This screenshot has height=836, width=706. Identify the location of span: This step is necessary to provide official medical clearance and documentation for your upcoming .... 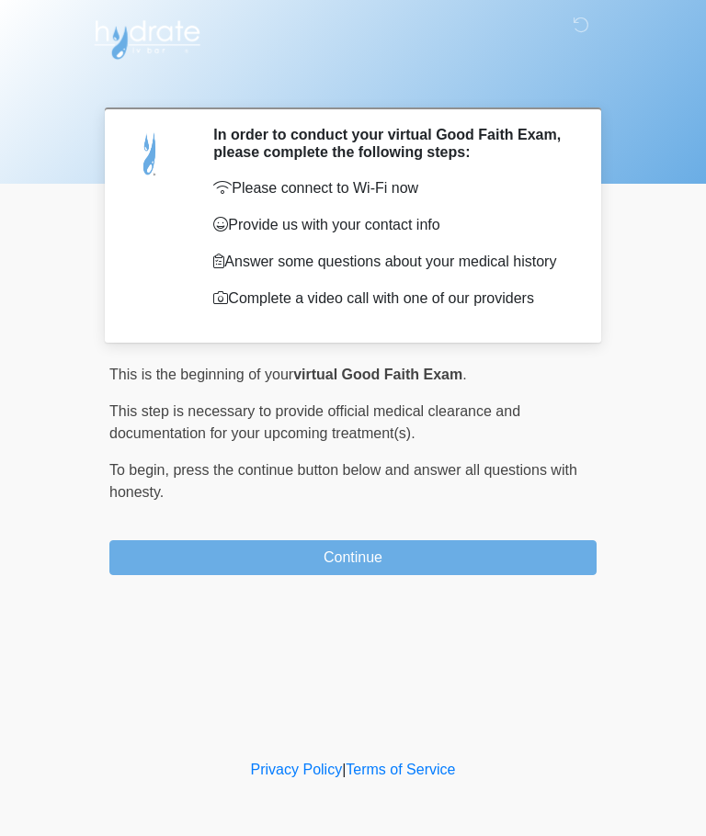
(314, 422).